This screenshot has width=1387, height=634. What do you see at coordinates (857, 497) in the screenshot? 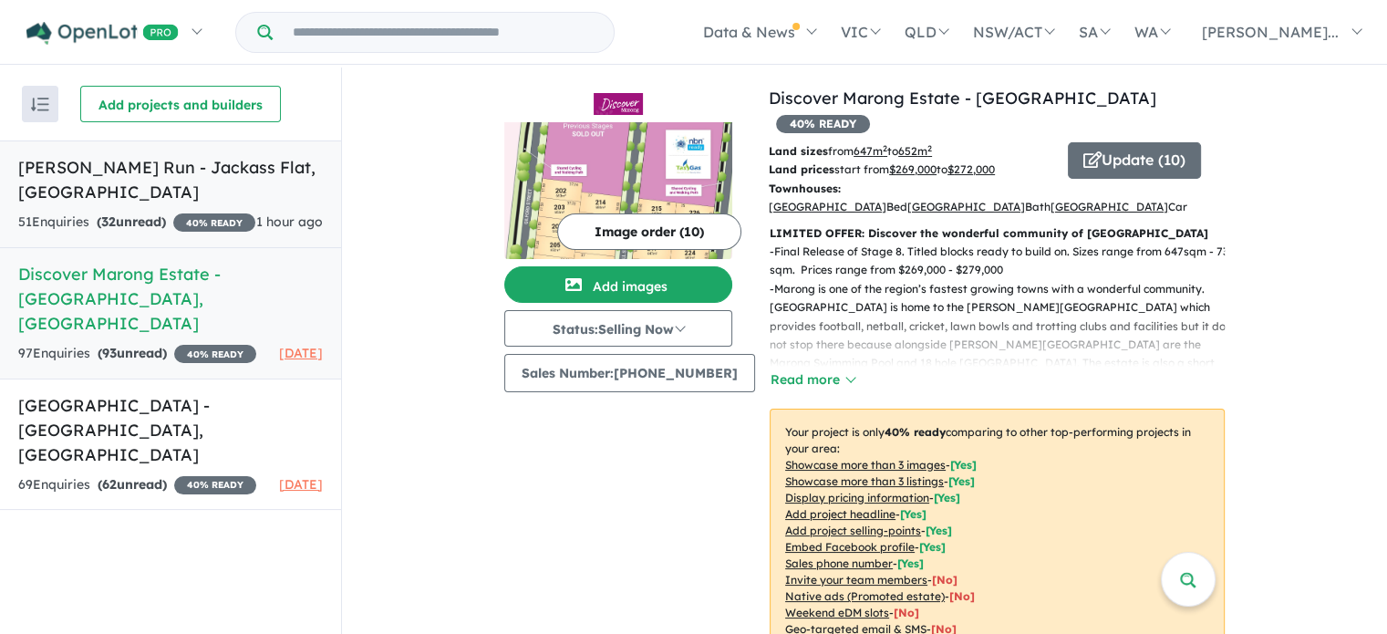
I see `u: Display pricing information` at bounding box center [857, 497].